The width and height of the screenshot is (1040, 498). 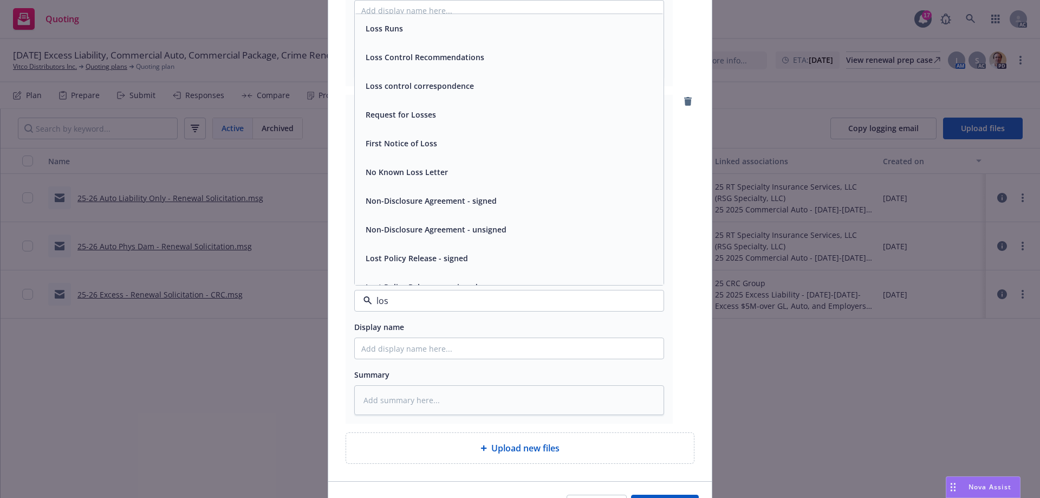 What do you see at coordinates (989, 486) in the screenshot?
I see `span: Nova Assist` at bounding box center [989, 486].